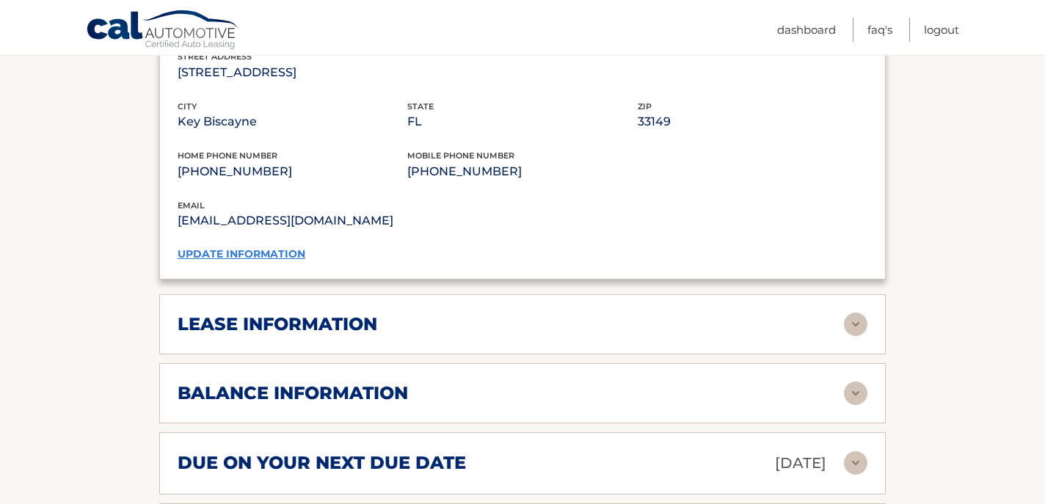  I want to click on span: email, so click(191, 205).